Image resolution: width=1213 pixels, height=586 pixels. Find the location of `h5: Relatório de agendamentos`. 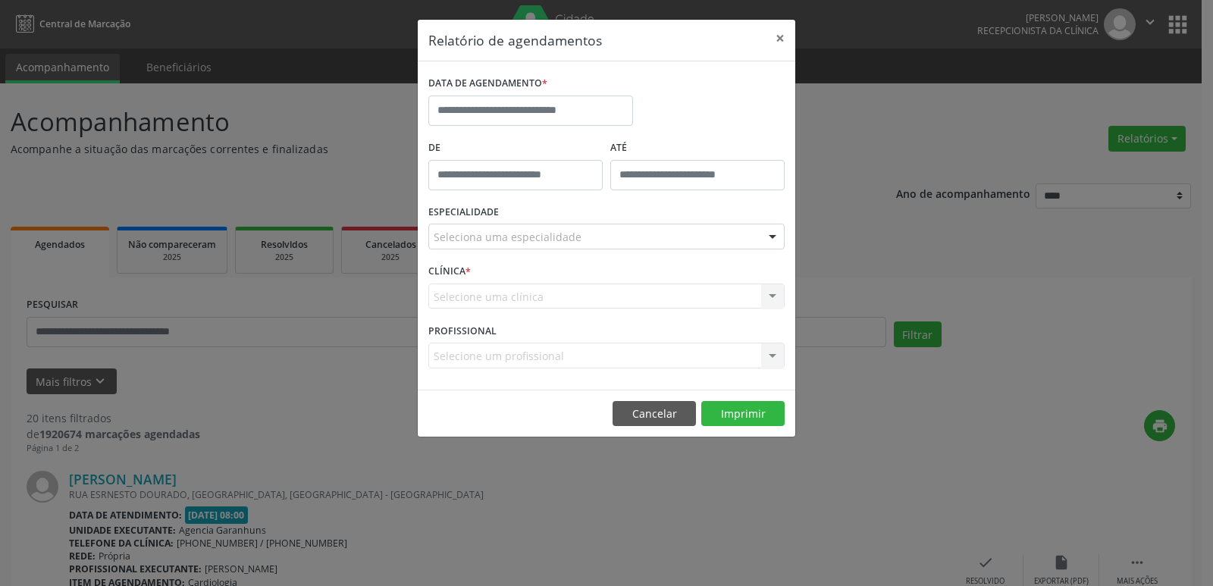

h5: Relatório de agendamentos is located at coordinates (515, 40).